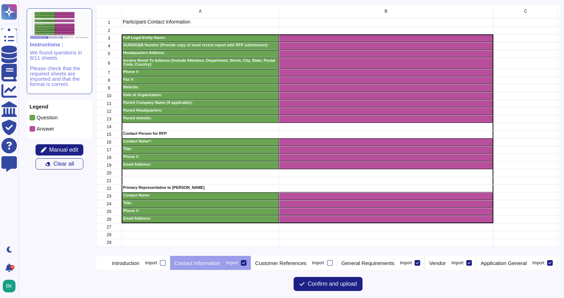  I want to click on p: Customer References, so click(281, 263).